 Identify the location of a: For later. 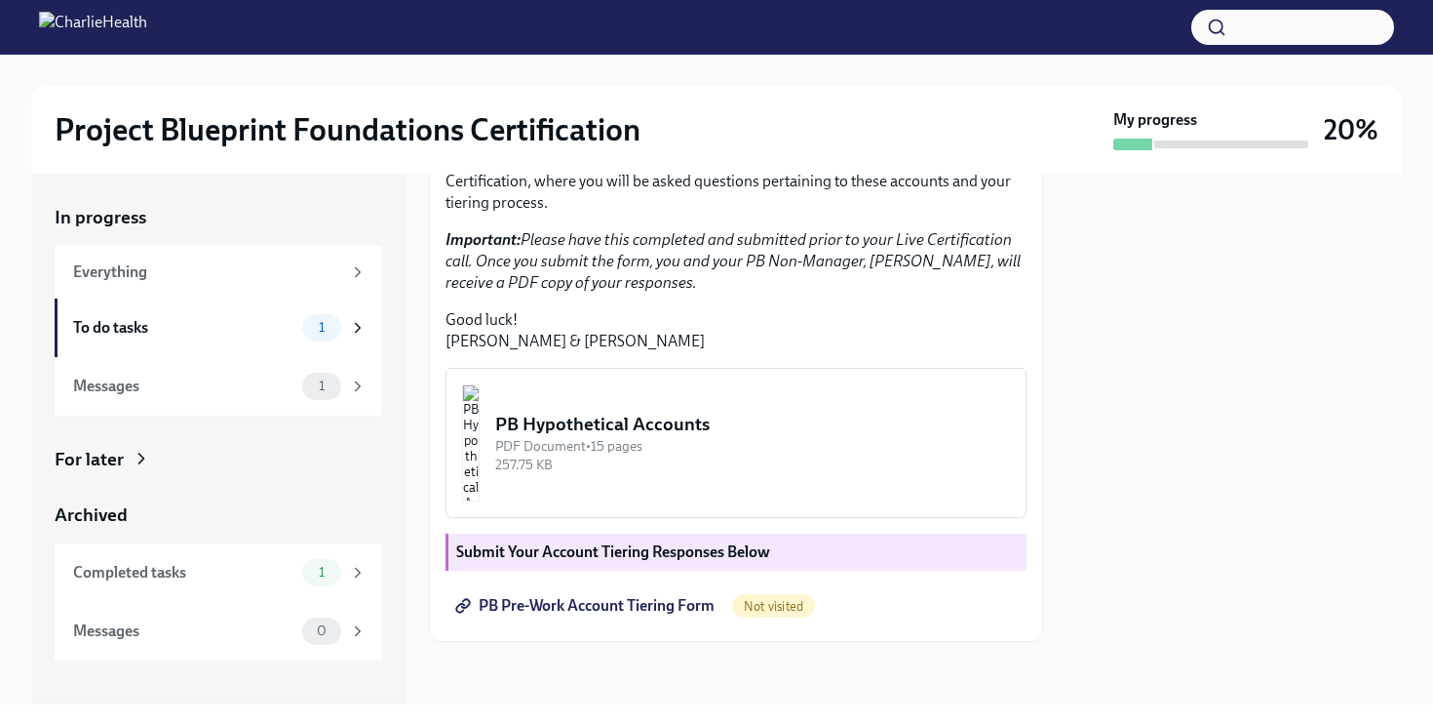
(218, 459).